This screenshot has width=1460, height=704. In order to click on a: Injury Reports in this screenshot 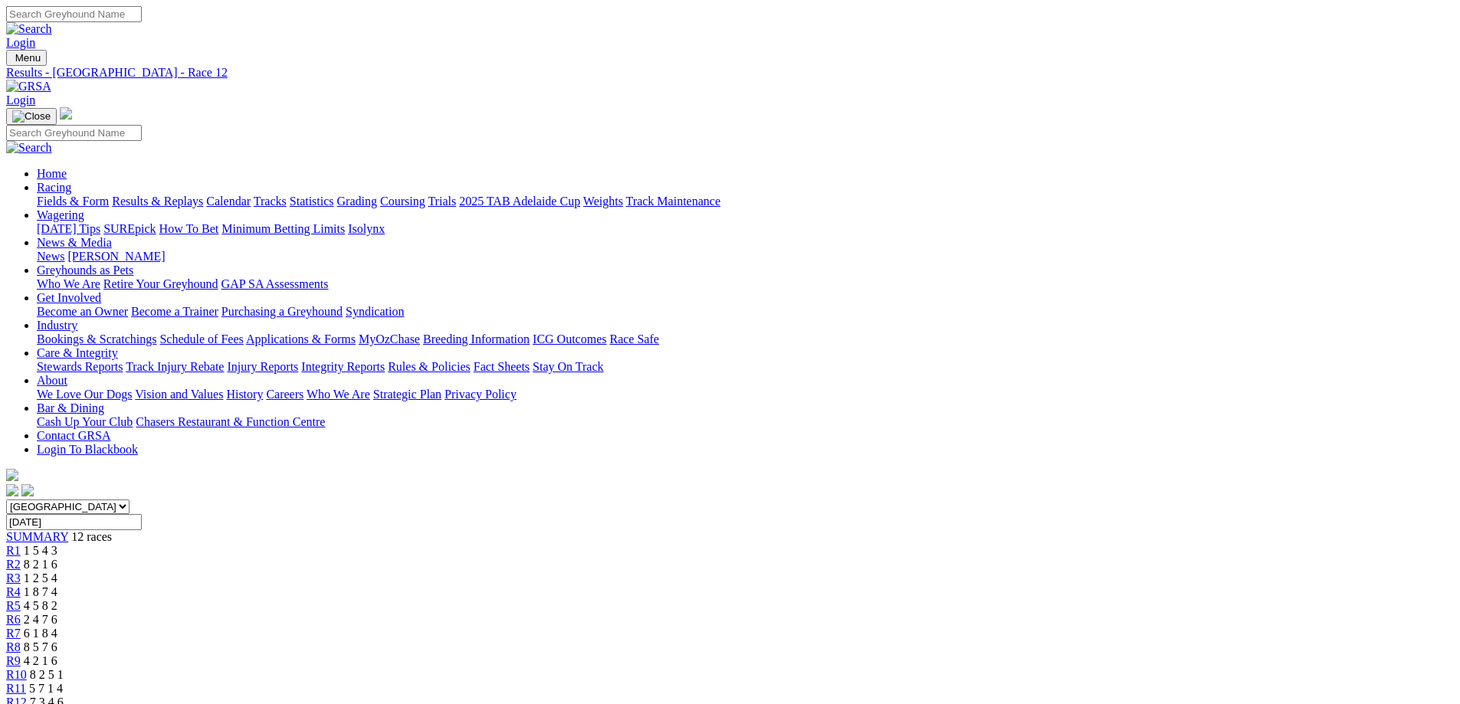, I will do `click(262, 366)`.